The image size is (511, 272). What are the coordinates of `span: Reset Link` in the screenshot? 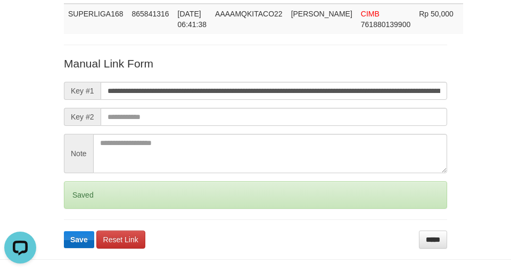 It's located at (121, 240).